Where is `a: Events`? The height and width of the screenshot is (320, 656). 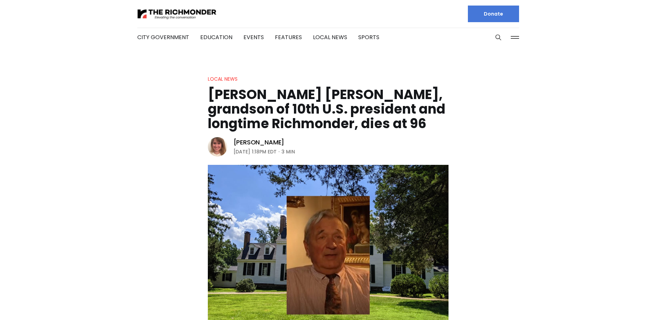 a: Events is located at coordinates (253, 37).